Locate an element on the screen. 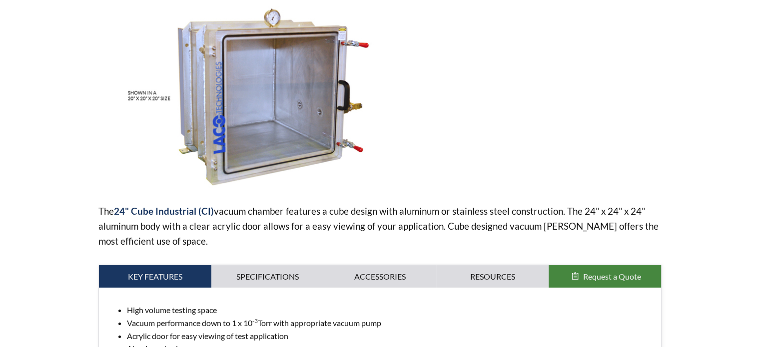 This screenshot has height=347, width=760. a: Resources is located at coordinates (492, 277).